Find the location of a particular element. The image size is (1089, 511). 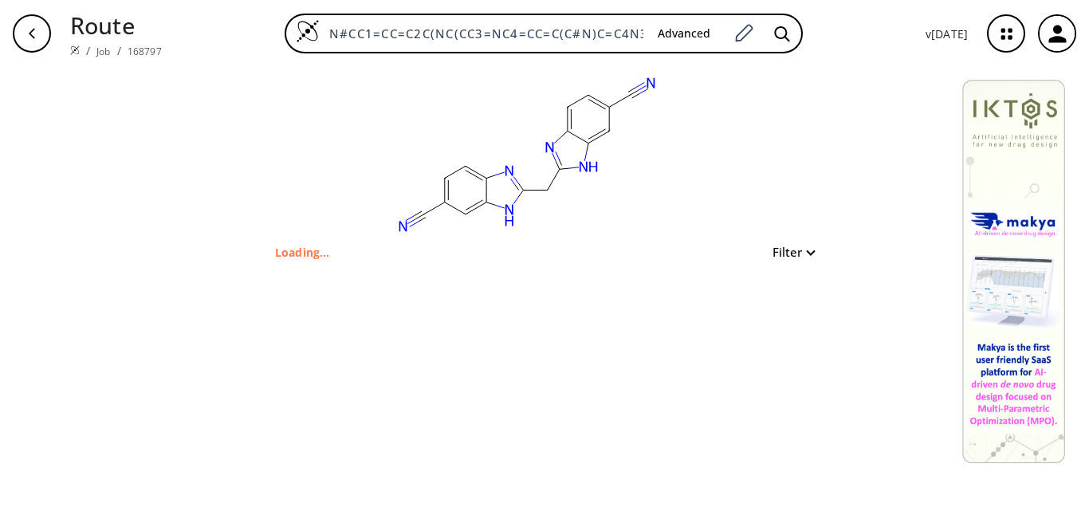

a: 168797 is located at coordinates (144, 51).